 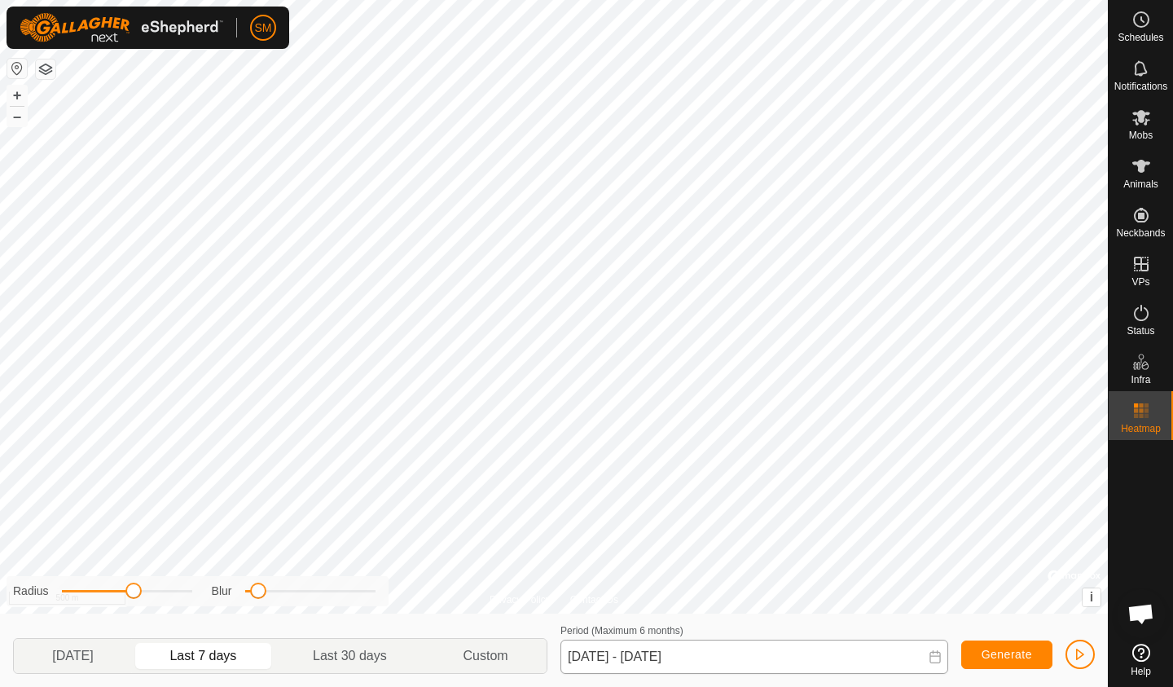 What do you see at coordinates (1140, 428) in the screenshot?
I see `span: Heatmap` at bounding box center [1140, 428].